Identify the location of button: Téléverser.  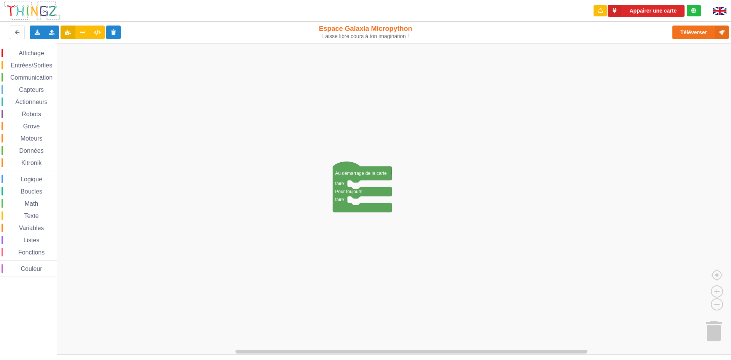
(700, 32).